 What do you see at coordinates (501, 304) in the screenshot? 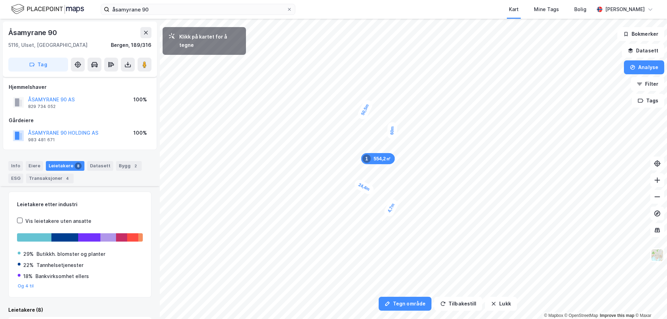
I see `button: Lukk` at bounding box center [501, 304].